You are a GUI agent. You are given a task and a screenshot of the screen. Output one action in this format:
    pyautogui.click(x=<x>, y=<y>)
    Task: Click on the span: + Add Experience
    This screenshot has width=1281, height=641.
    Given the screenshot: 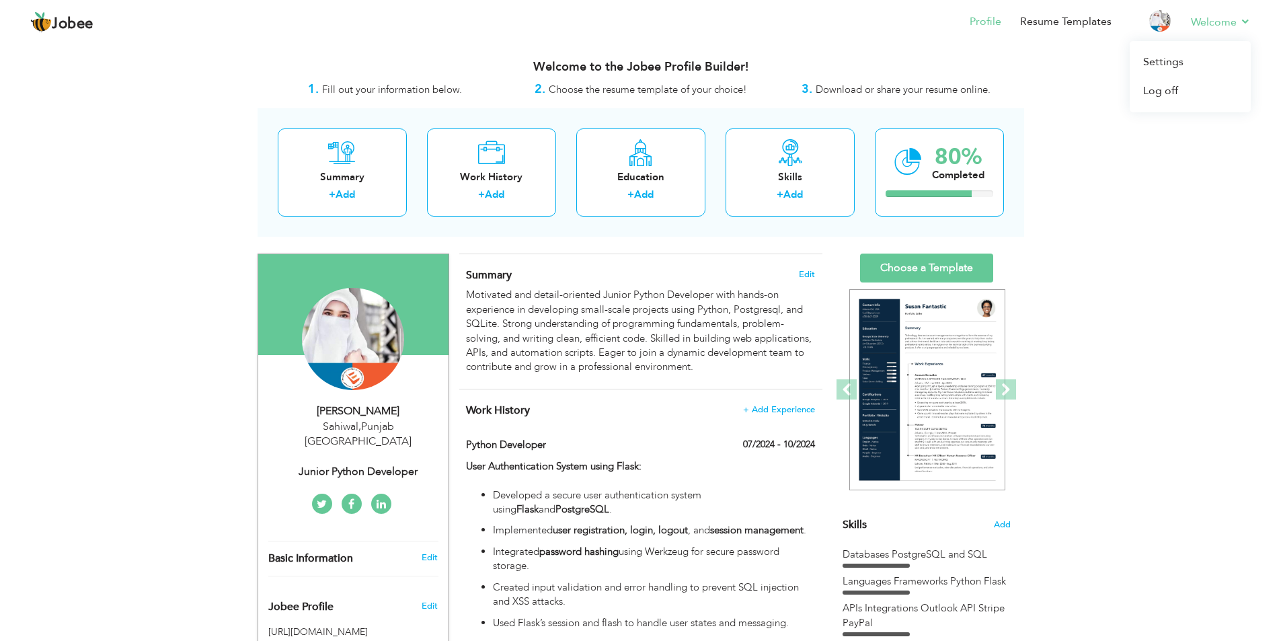 What is the action you would take?
    pyautogui.click(x=778, y=409)
    